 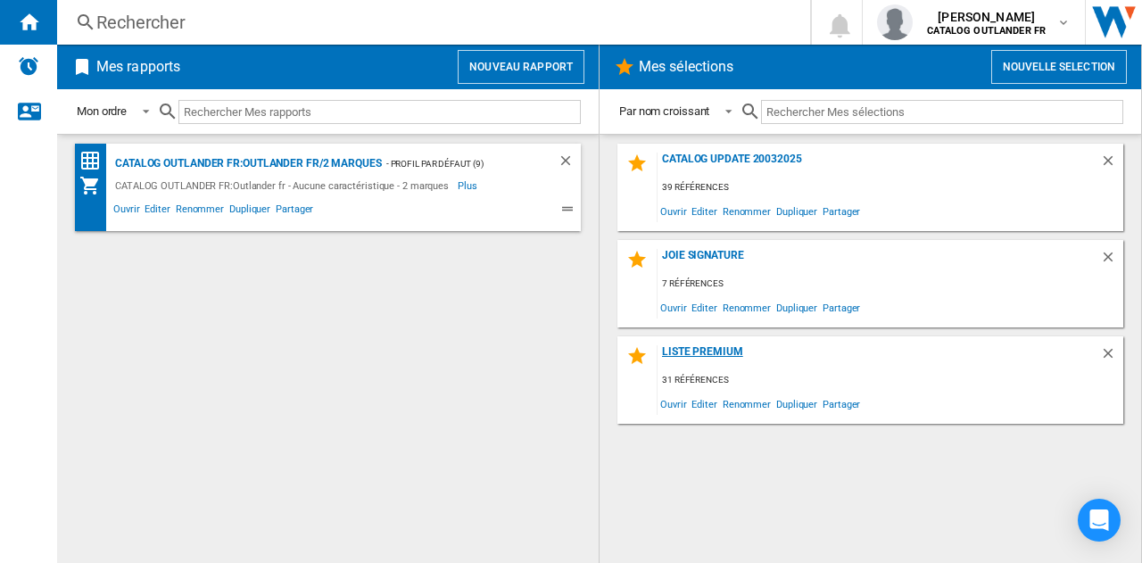 I want to click on div: 31 références, so click(x=891, y=380).